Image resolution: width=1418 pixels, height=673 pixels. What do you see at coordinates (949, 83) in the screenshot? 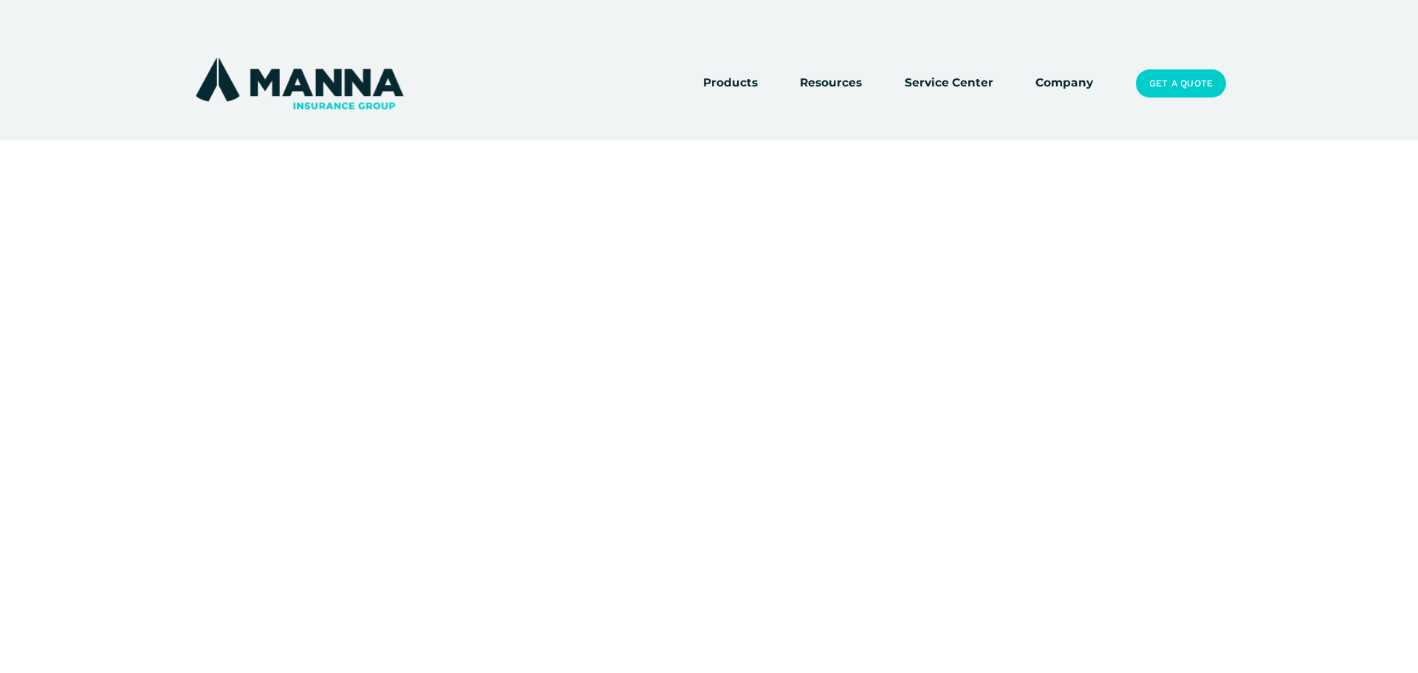
I see `a: Service Center` at bounding box center [949, 83].